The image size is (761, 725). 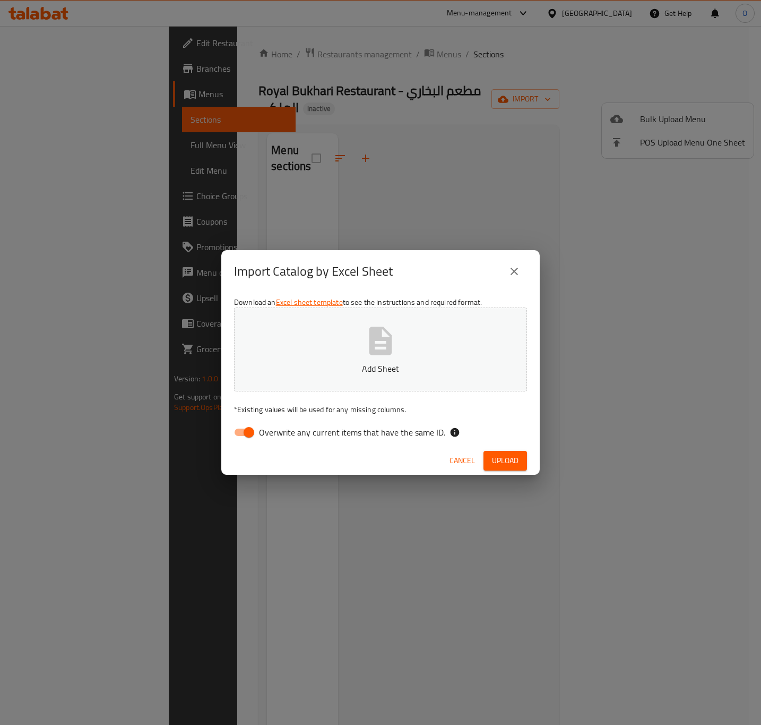 What do you see at coordinates (514, 271) in the screenshot?
I see `button: close` at bounding box center [514, 271].